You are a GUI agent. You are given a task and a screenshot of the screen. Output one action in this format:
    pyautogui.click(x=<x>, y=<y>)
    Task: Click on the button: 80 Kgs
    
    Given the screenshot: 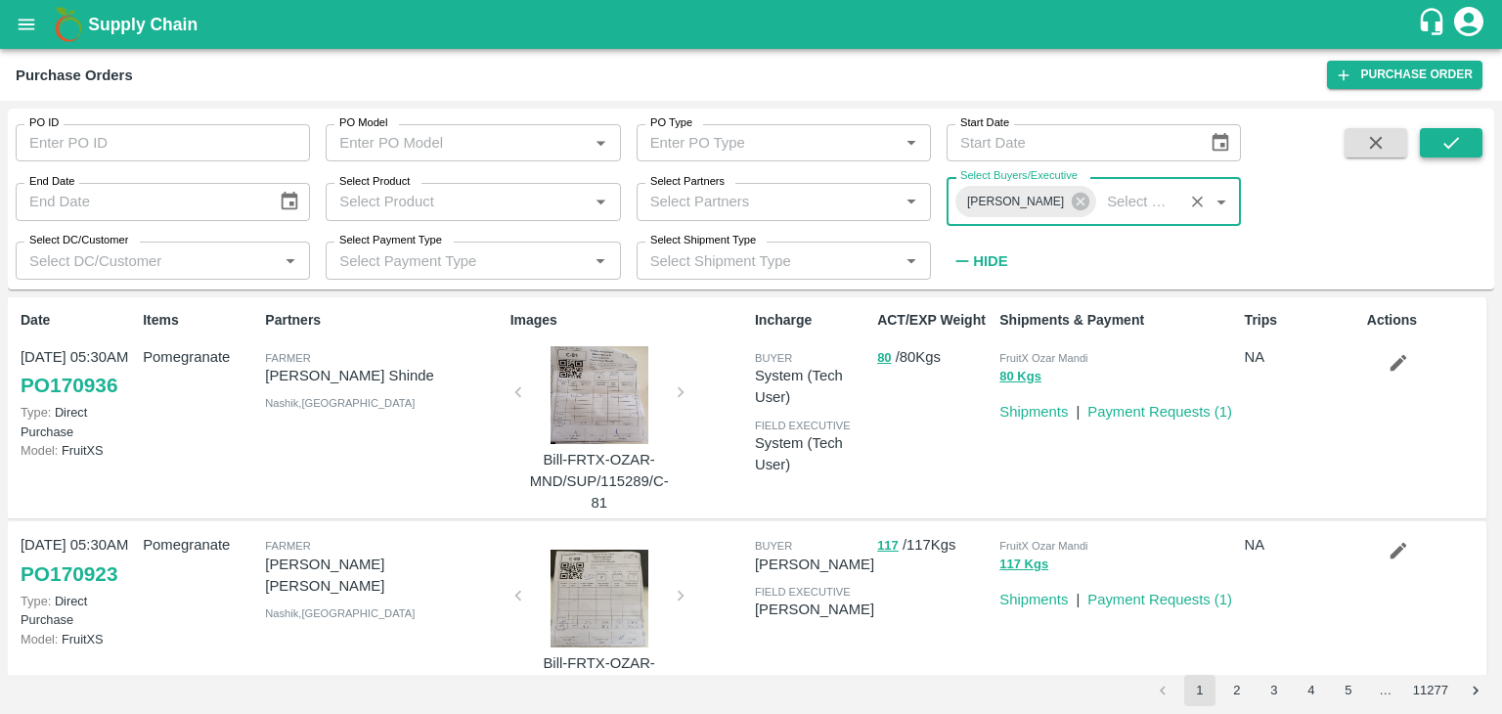 What is the action you would take?
    pyautogui.click(x=1020, y=376)
    